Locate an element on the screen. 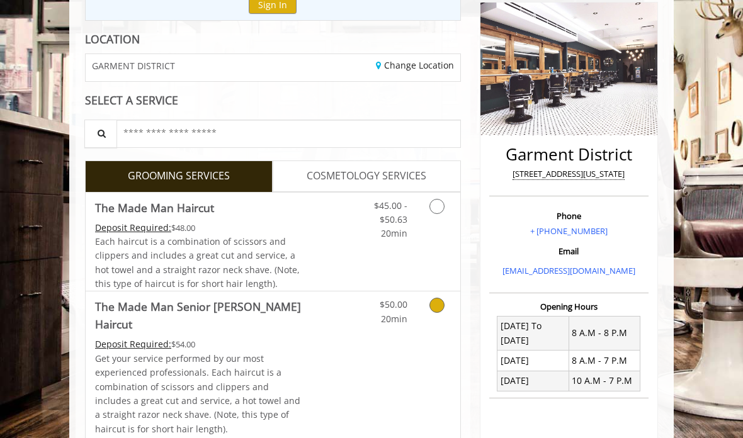 This screenshot has width=743, height=438. span: GROOMING SERVICES is located at coordinates (179, 176).